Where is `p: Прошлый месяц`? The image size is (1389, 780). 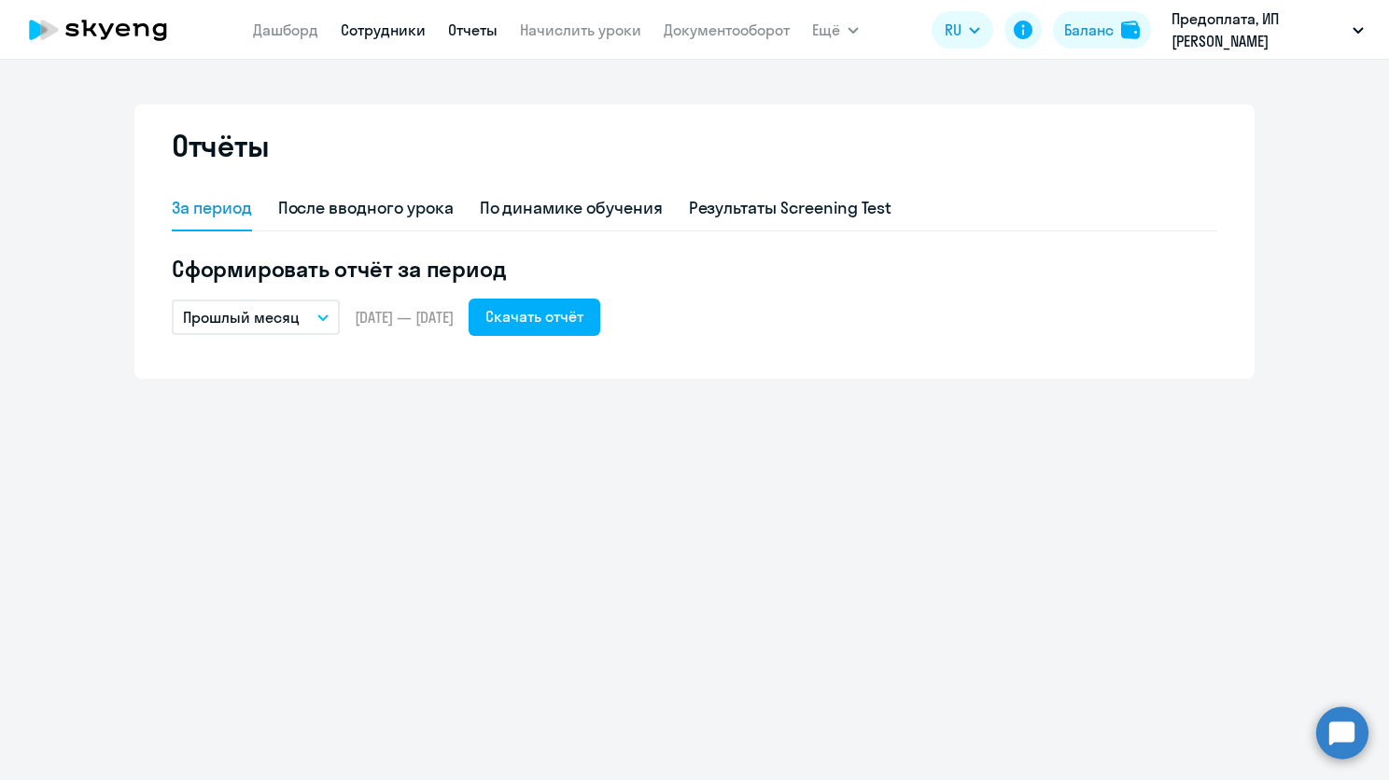 p: Прошлый месяц is located at coordinates (241, 317).